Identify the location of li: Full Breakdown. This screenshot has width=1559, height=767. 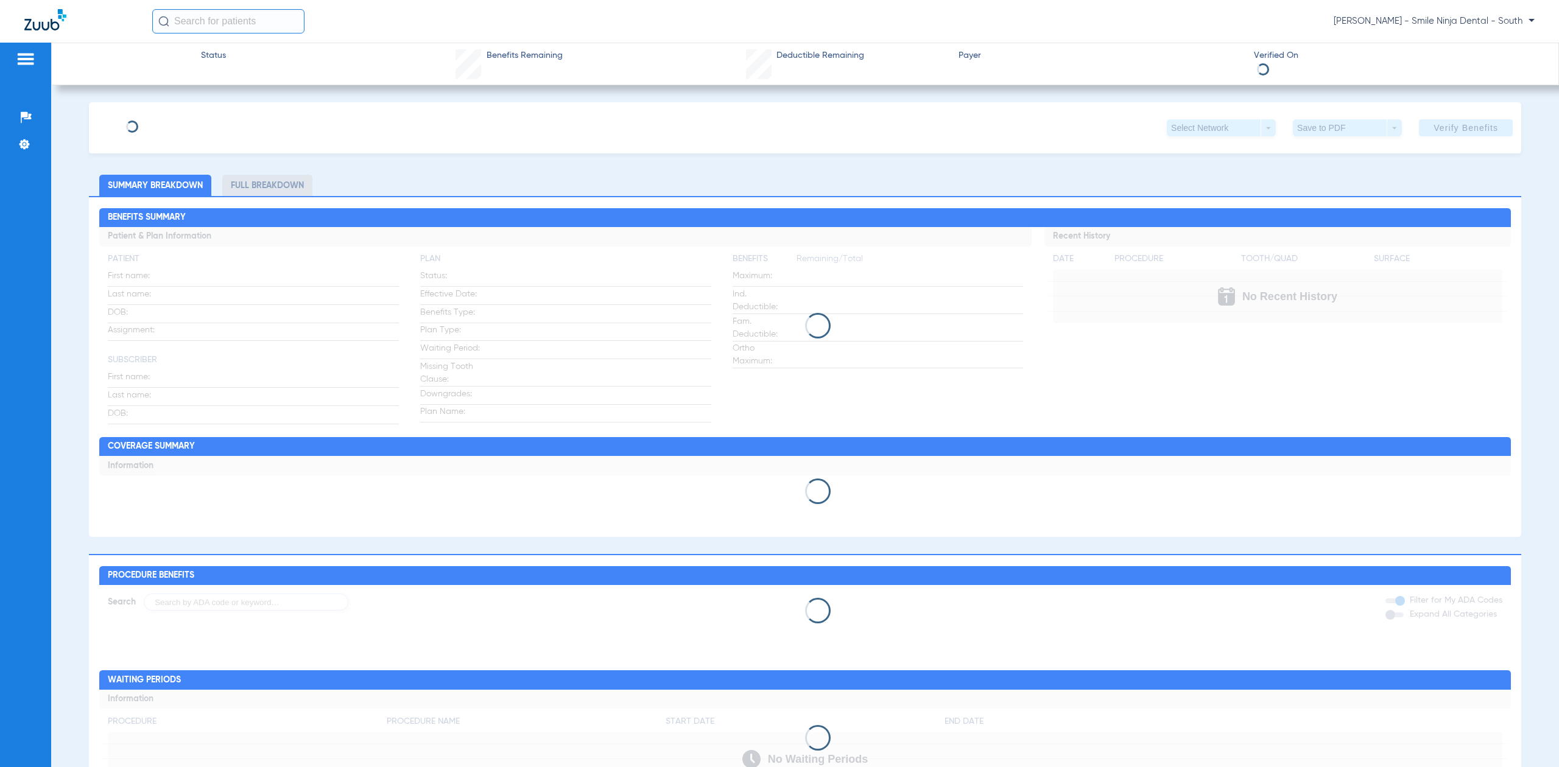
(267, 185).